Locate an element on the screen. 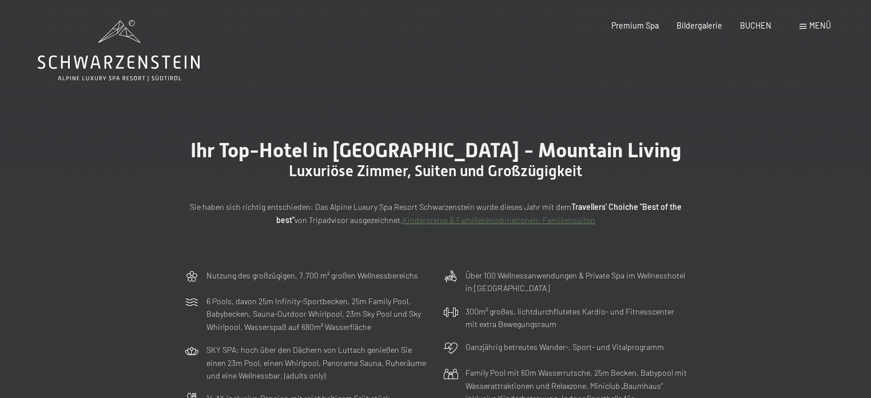 The width and height of the screenshot is (871, 398). span: Bildergalerie is located at coordinates (699, 25).